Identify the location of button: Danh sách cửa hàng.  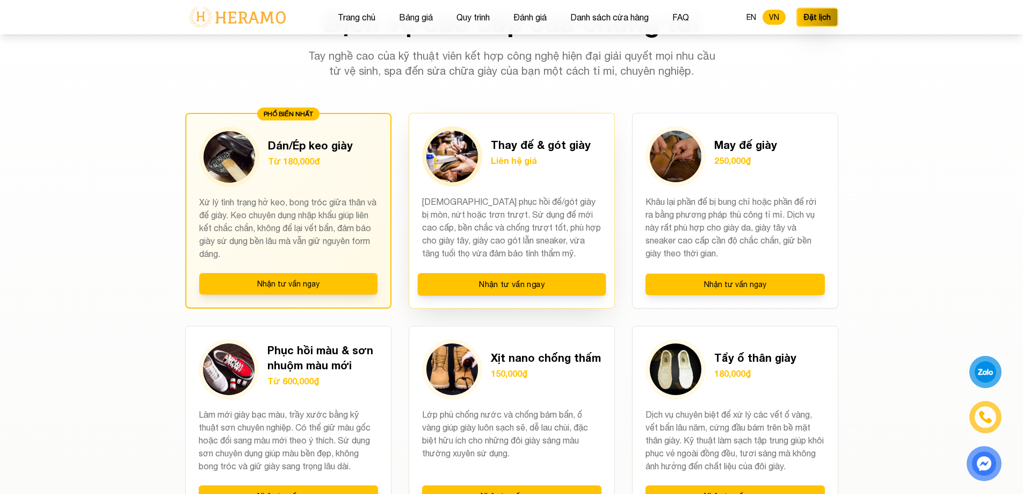
(610, 17).